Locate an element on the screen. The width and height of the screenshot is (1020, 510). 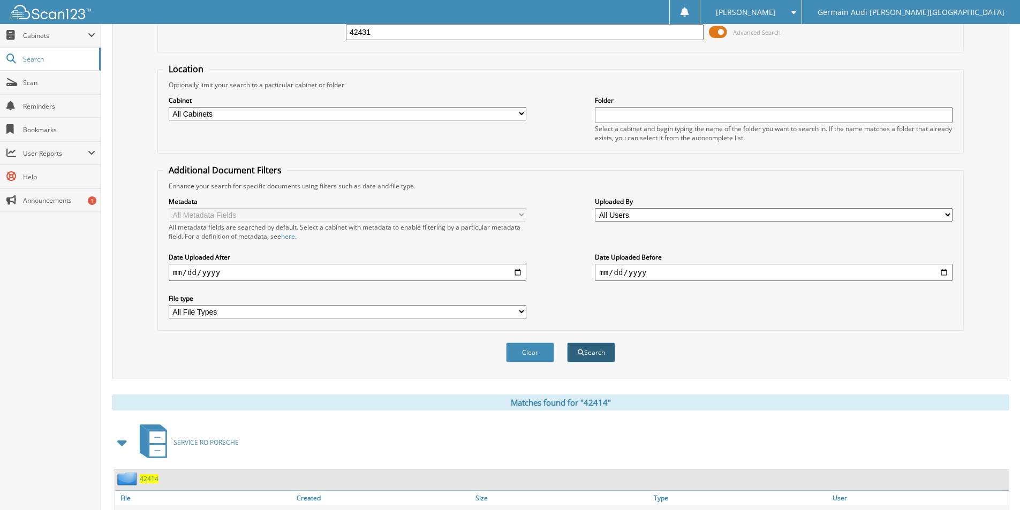
div: Chat Widget is located at coordinates (993, 484).